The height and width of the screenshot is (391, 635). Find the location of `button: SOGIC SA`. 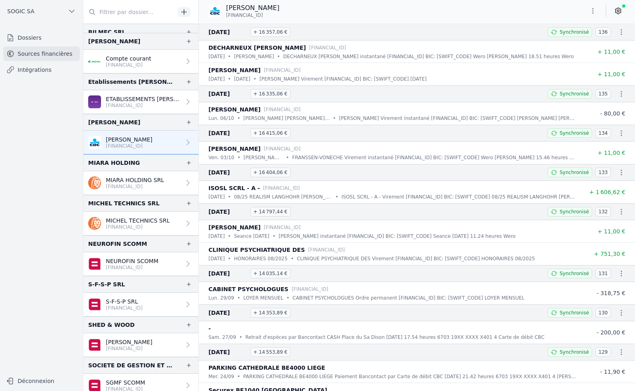

button: SOGIC SA is located at coordinates (41, 11).